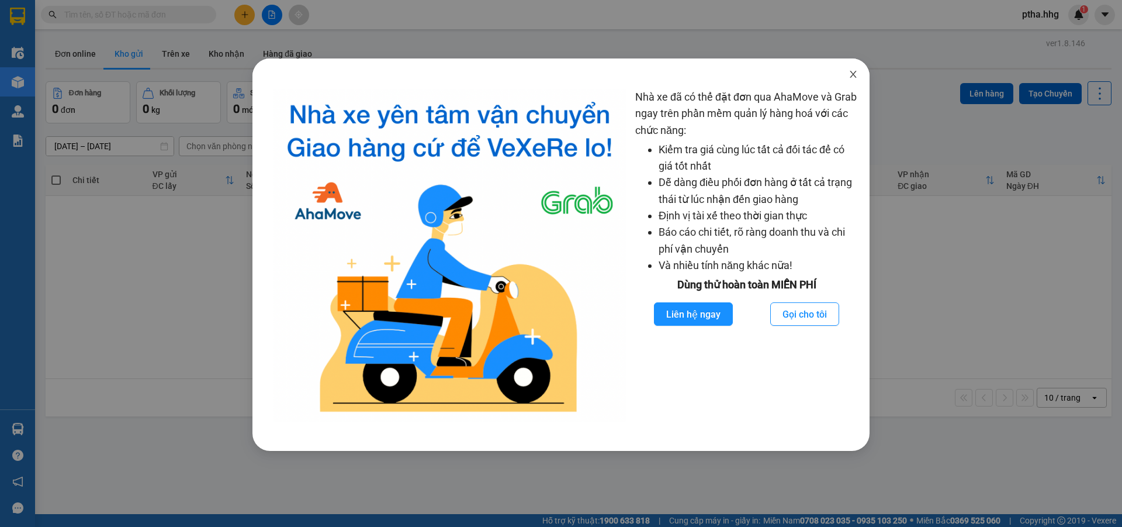  Describe the element at coordinates (854, 74) in the screenshot. I see `span: close` at that location.